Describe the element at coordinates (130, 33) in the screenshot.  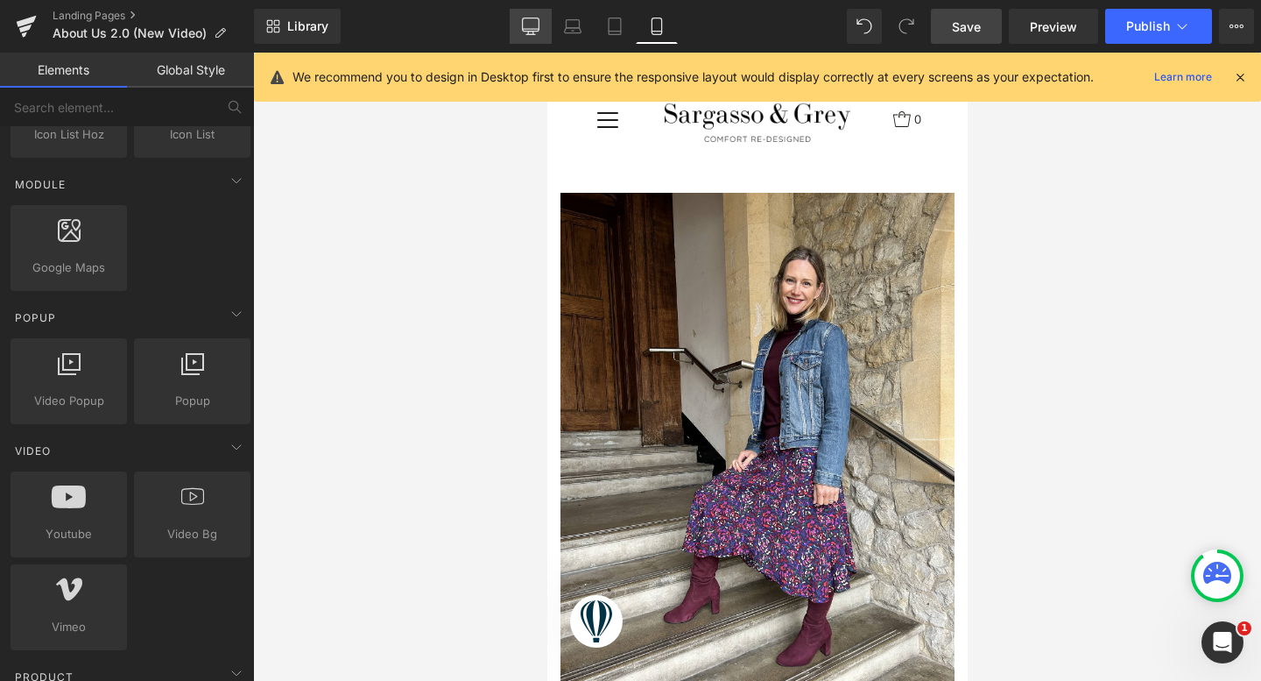
I see `span: About Us 2.0 (New Video)` at that location.